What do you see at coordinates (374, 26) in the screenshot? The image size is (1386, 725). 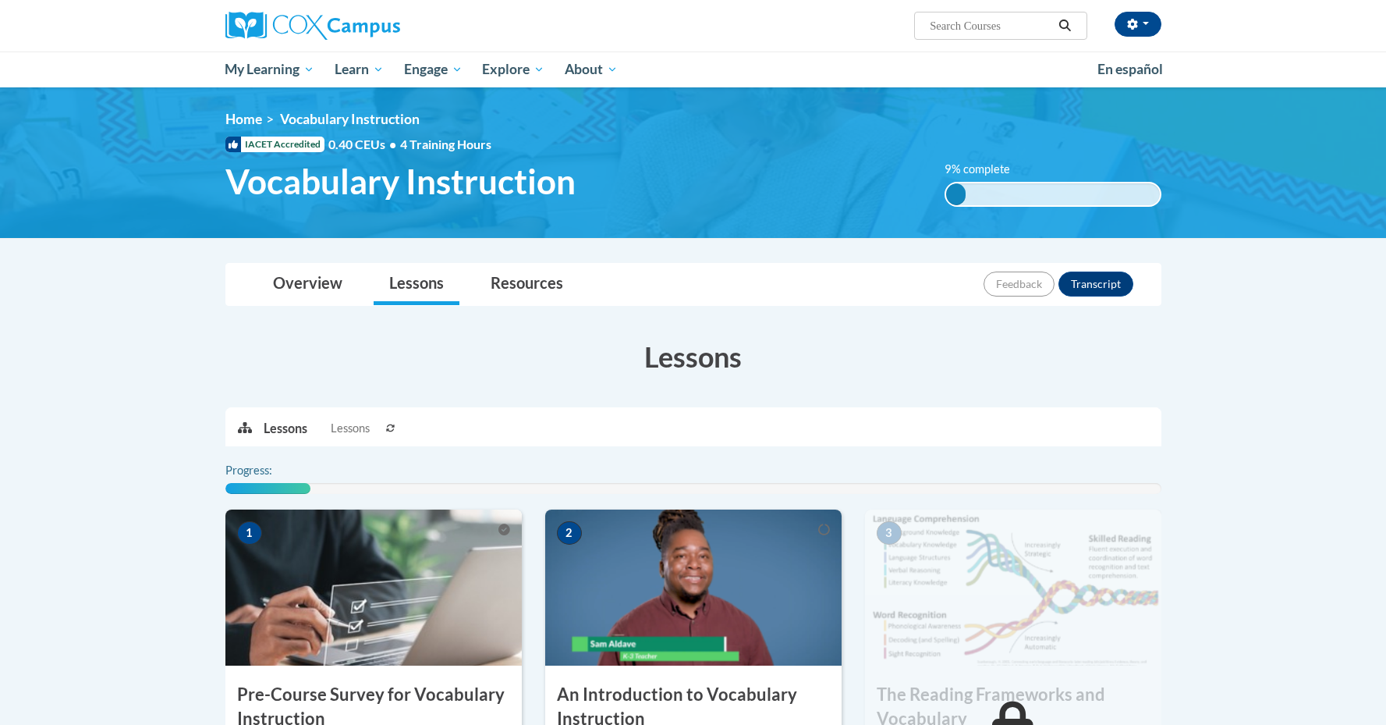 I see `a: Cox Campus` at bounding box center [374, 26].